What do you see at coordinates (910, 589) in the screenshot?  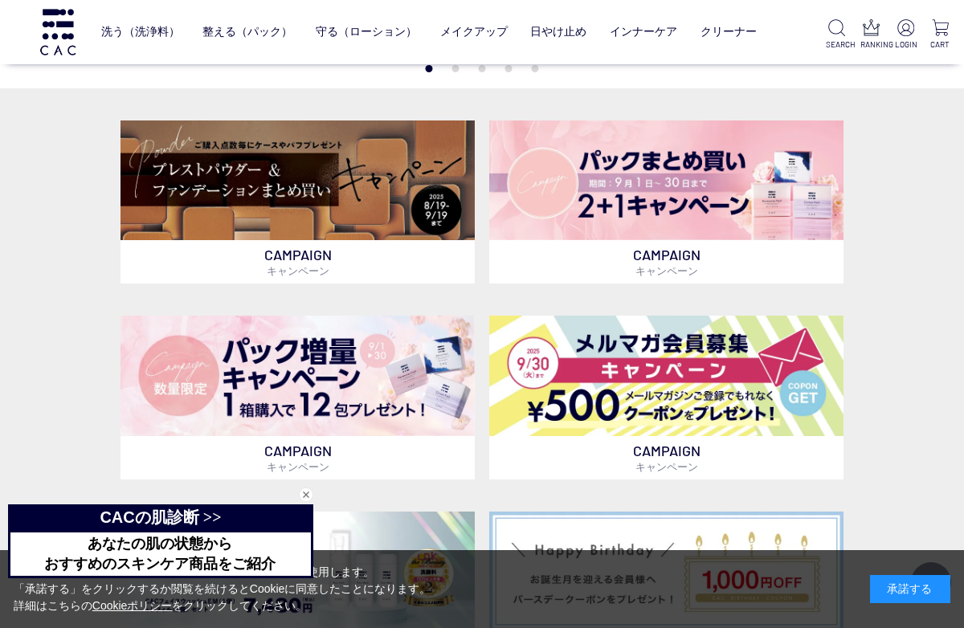 I see `div: 承諾する` at bounding box center [910, 589].